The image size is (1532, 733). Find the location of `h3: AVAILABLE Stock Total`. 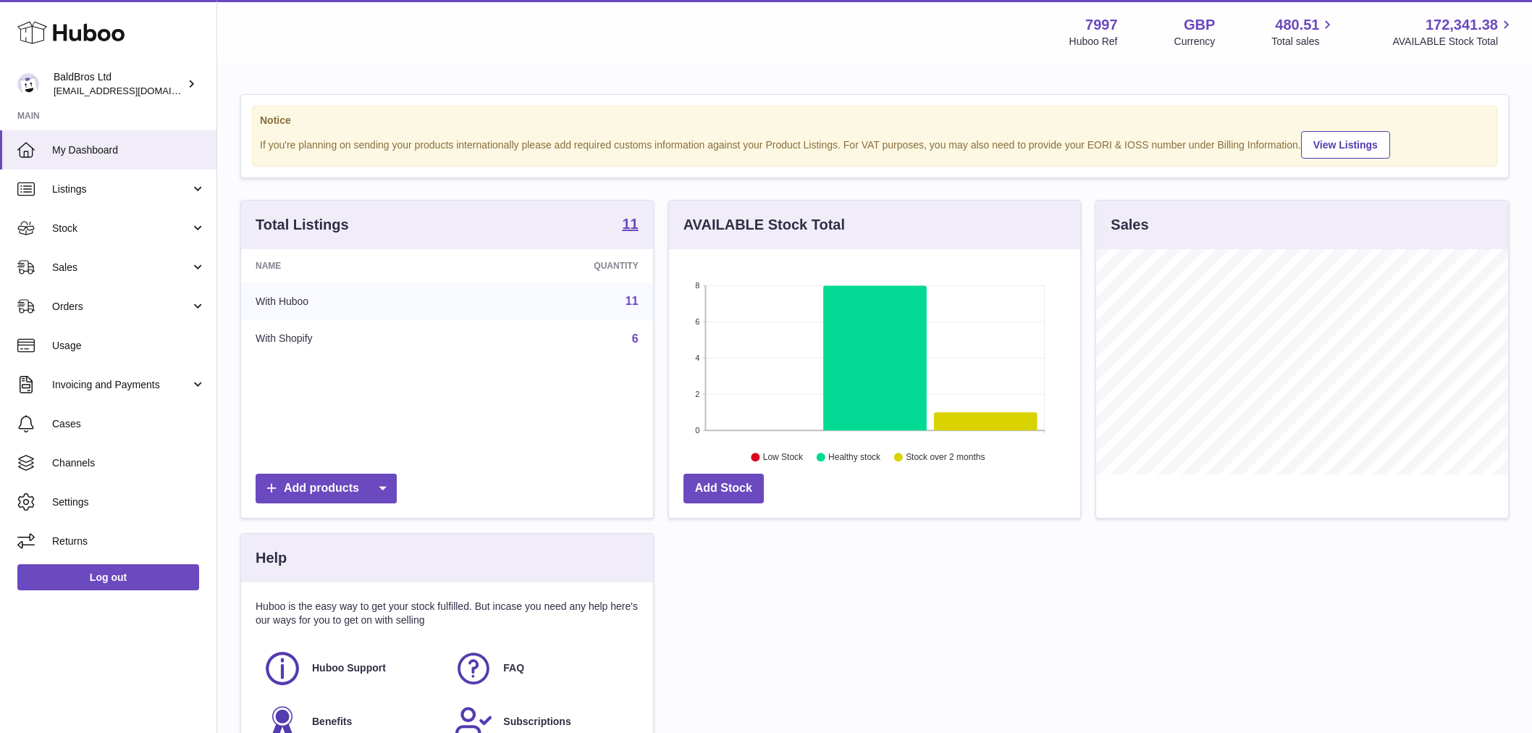

h3: AVAILABLE Stock Total is located at coordinates (764, 224).